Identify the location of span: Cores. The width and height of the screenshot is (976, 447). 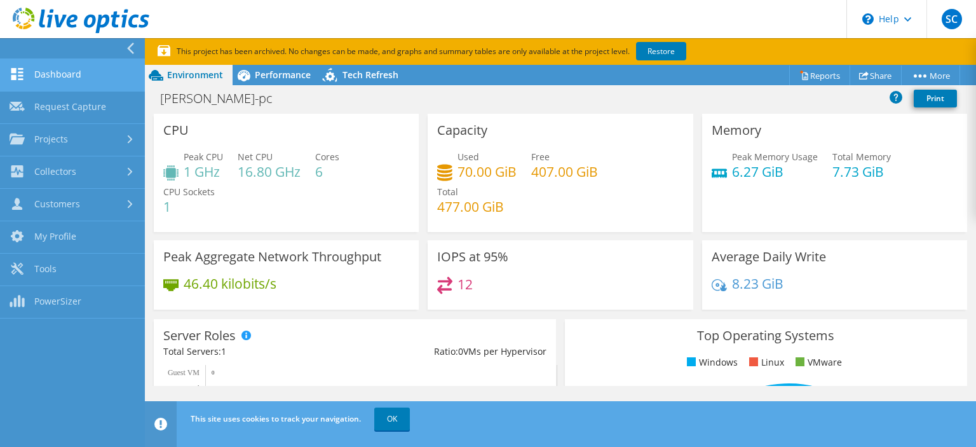
(327, 156).